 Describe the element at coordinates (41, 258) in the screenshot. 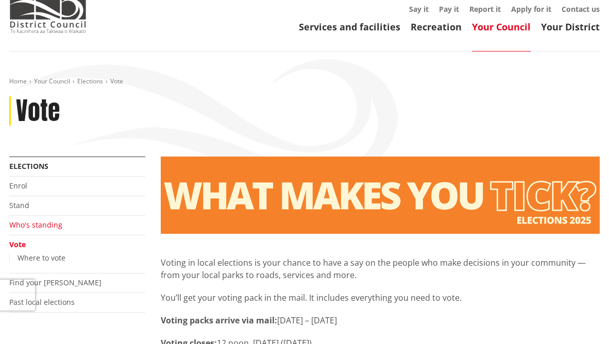

I see `a: Where to vote` at that location.